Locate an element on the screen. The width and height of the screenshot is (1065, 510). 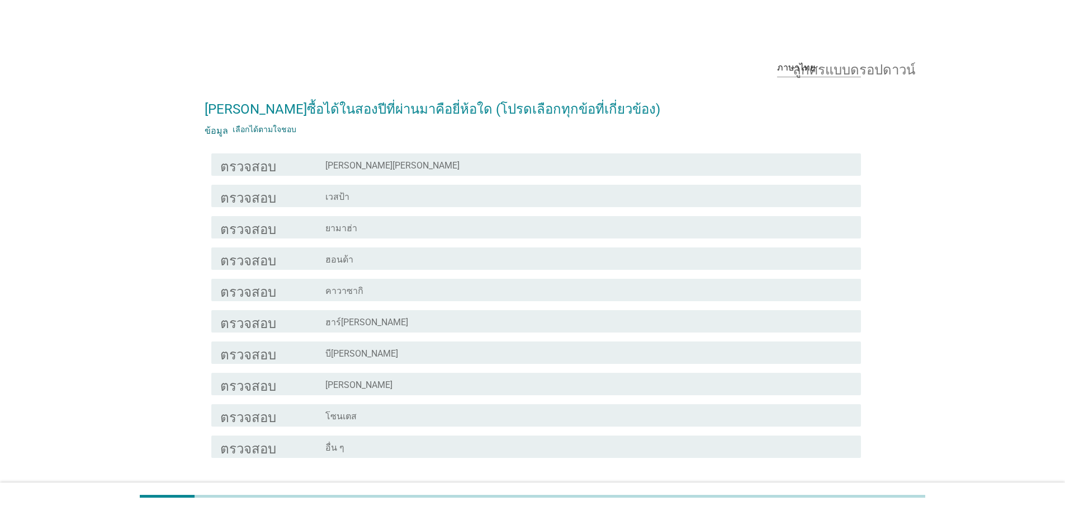
font: โซนเตส is located at coordinates (341, 416).